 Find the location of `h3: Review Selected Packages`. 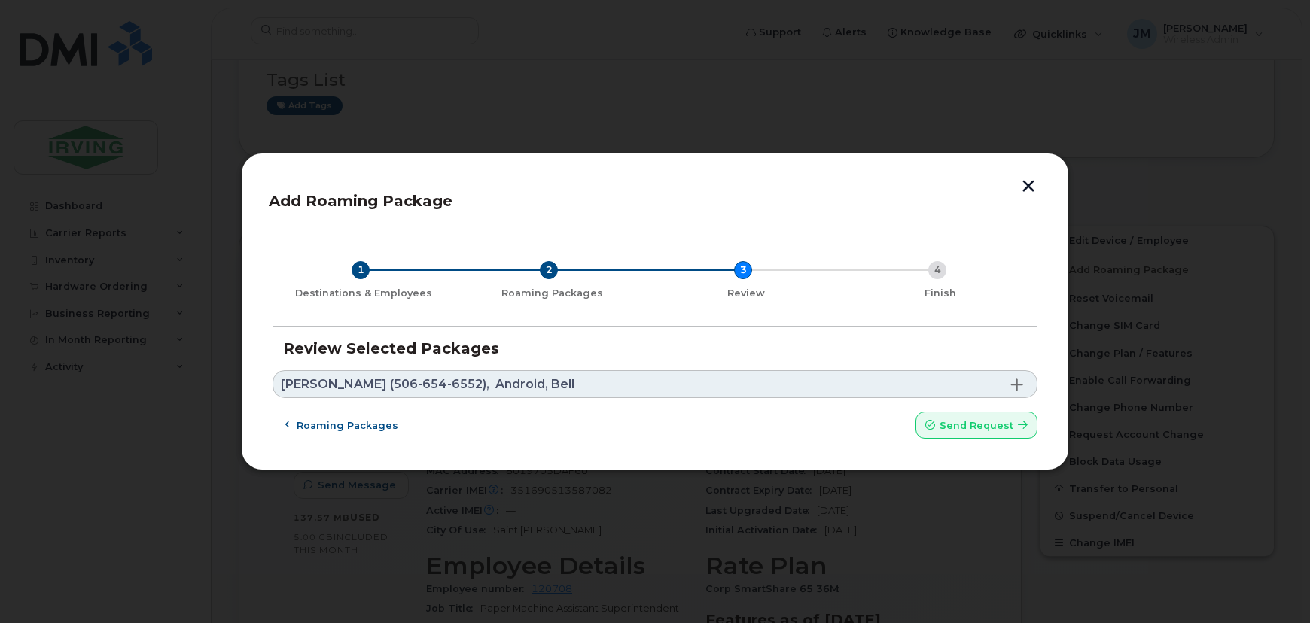

h3: Review Selected Packages is located at coordinates (655, 348).